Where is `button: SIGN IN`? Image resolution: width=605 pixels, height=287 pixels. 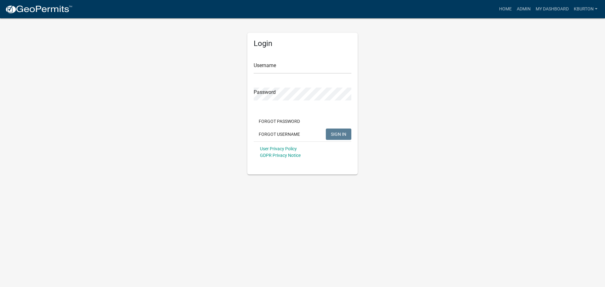 button: SIGN IN is located at coordinates (339, 134).